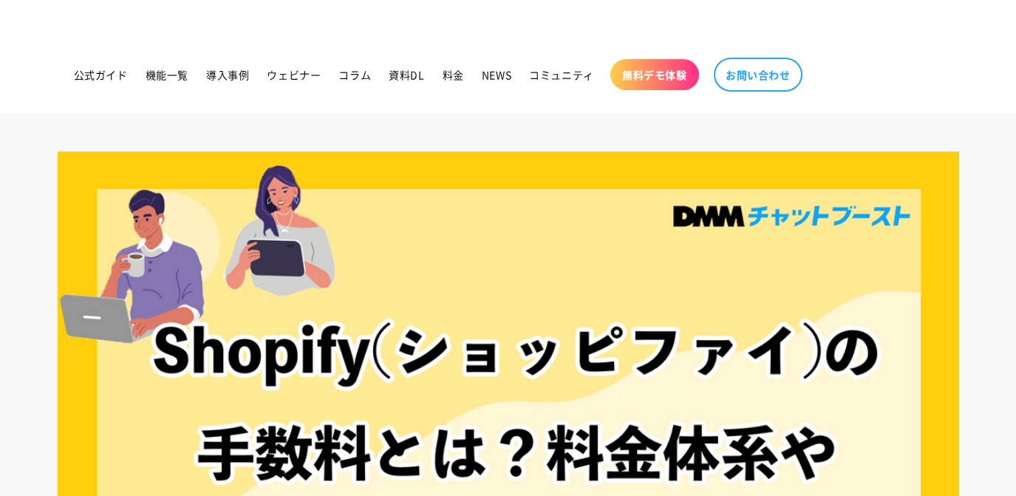 The width and height of the screenshot is (1016, 496). Describe the element at coordinates (228, 75) in the screenshot. I see `a: 導入事例` at that location.